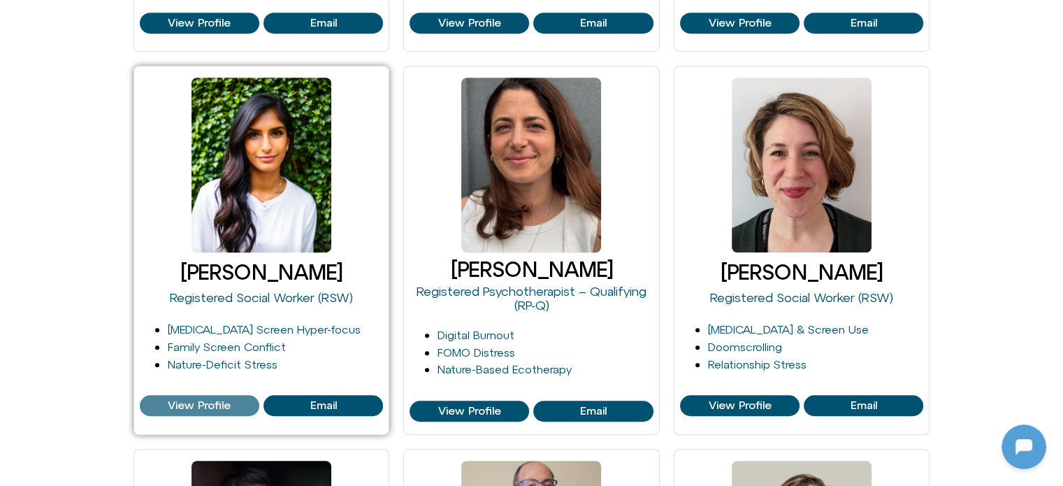  What do you see at coordinates (757, 364) in the screenshot?
I see `a: Relationship Stress` at bounding box center [757, 364].